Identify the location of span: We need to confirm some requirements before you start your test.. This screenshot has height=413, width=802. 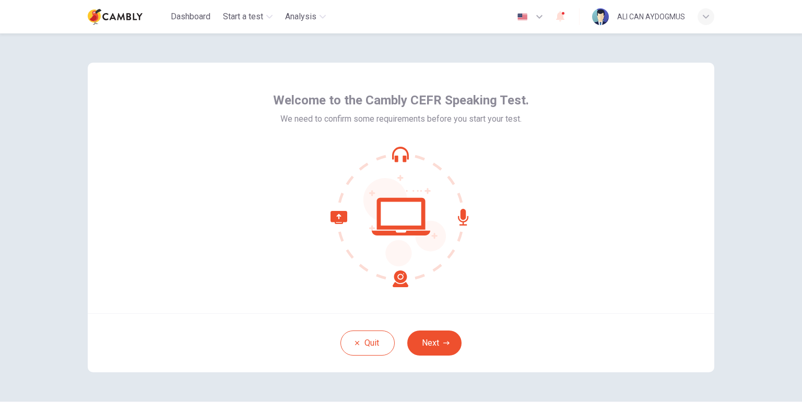
(401, 119).